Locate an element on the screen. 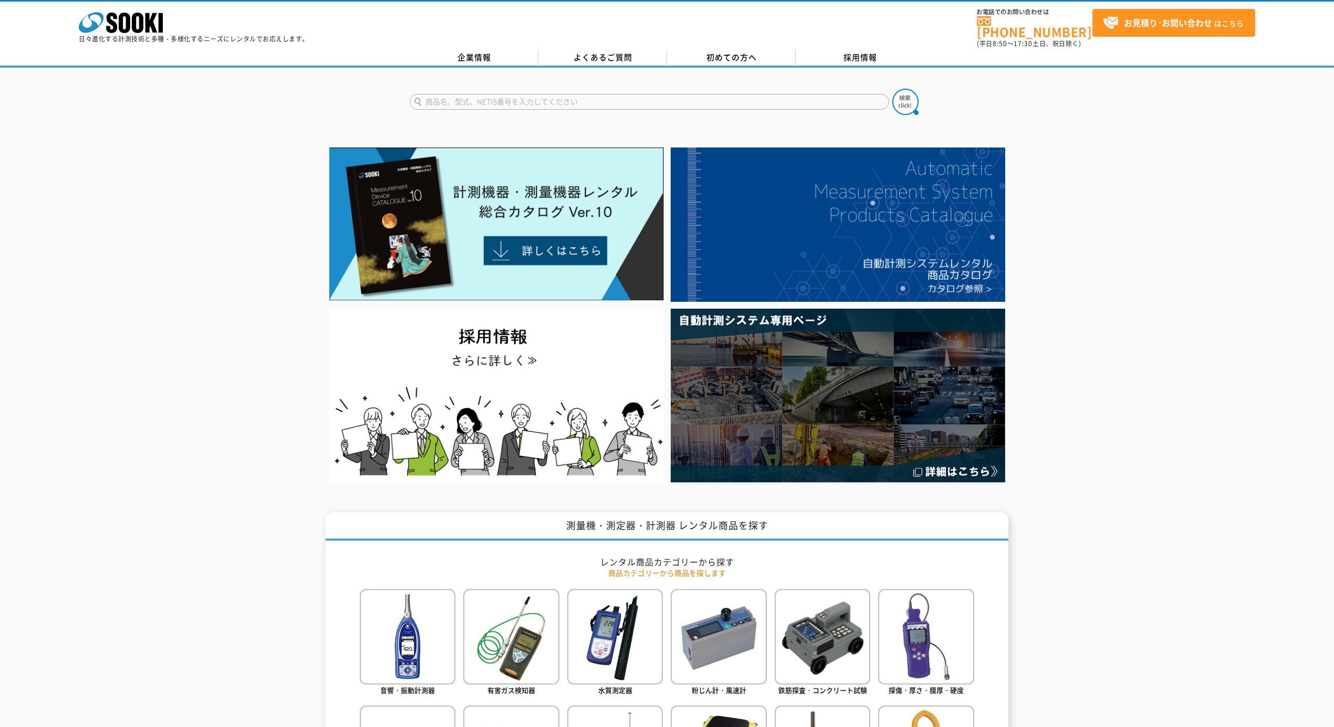 The image size is (1334, 727). span: はこちら is located at coordinates (1173, 23).